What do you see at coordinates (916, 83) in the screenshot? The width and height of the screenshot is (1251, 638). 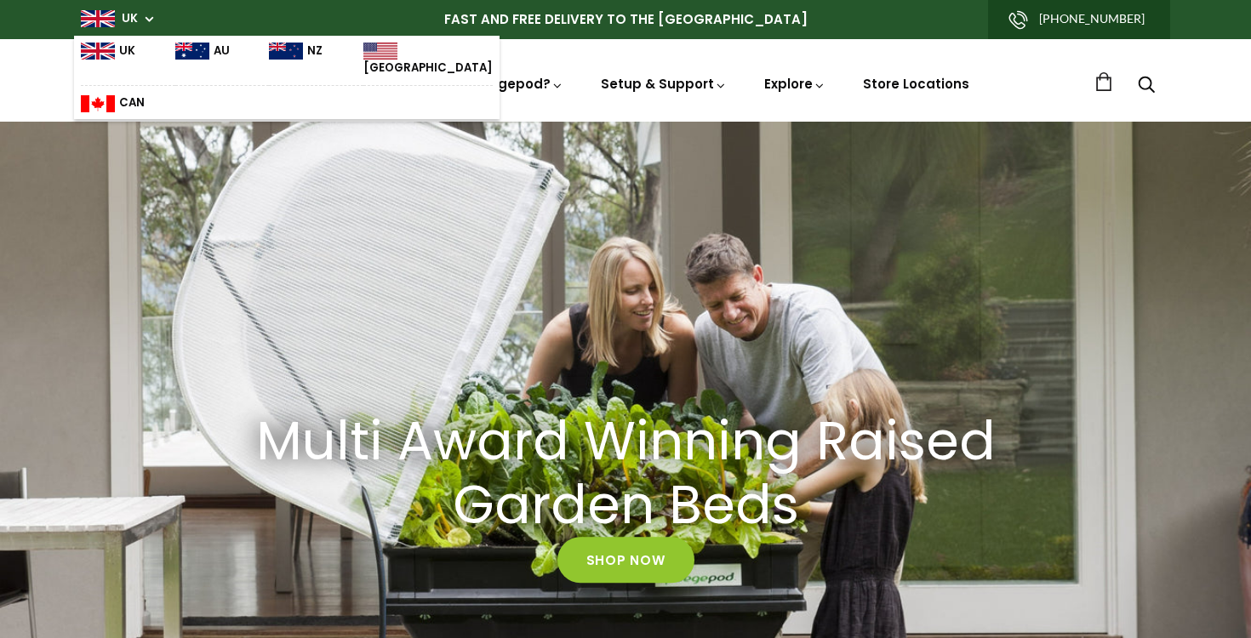 I see `a: Store Locations` at bounding box center [916, 83].